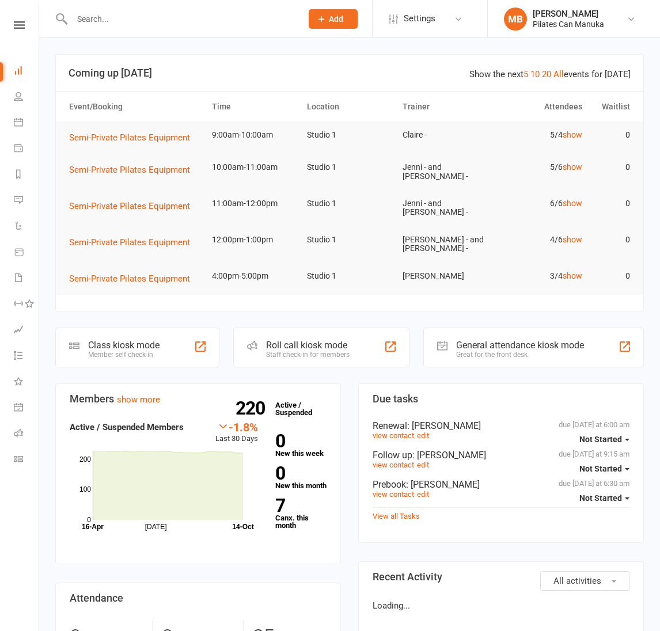 This screenshot has height=631, width=660. I want to click on a: Class kiosk mode, so click(26, 460).